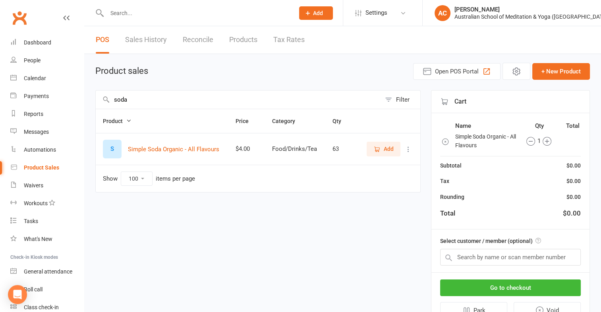  What do you see at coordinates (36, 132) in the screenshot?
I see `div: Messages` at bounding box center [36, 132].